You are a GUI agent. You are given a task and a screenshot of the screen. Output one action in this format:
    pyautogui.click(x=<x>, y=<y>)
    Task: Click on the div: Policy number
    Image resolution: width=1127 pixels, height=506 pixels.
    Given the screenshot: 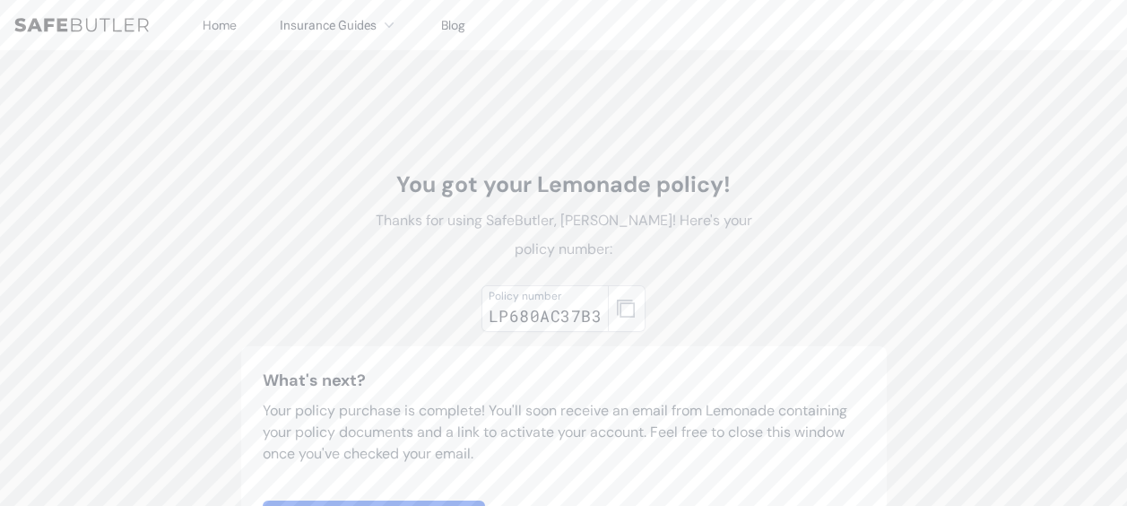 What is the action you would take?
    pyautogui.click(x=545, y=296)
    